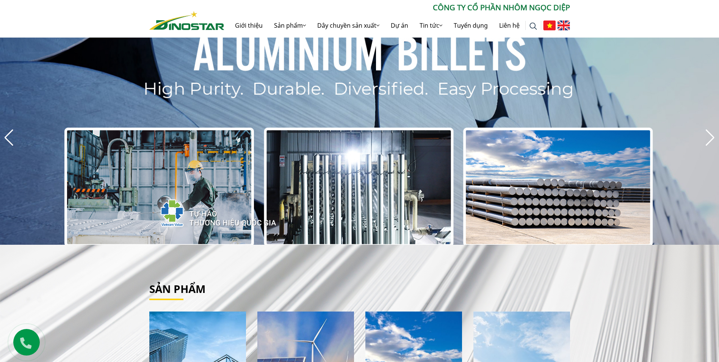 Image resolution: width=719 pixels, height=362 pixels. What do you see at coordinates (249, 25) in the screenshot?
I see `a: Giới thiệu` at bounding box center [249, 25].